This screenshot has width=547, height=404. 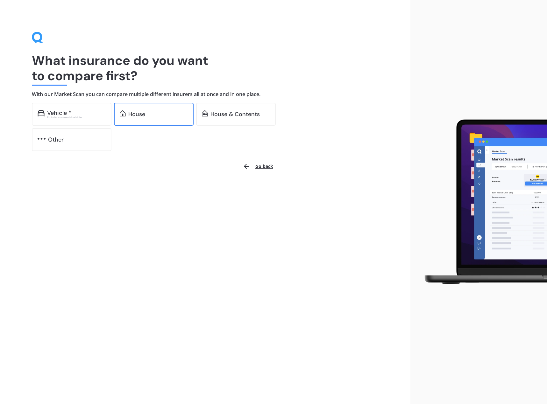 I want to click on img: other.81dba5aafe580aa69f38.svg, so click(x=41, y=139).